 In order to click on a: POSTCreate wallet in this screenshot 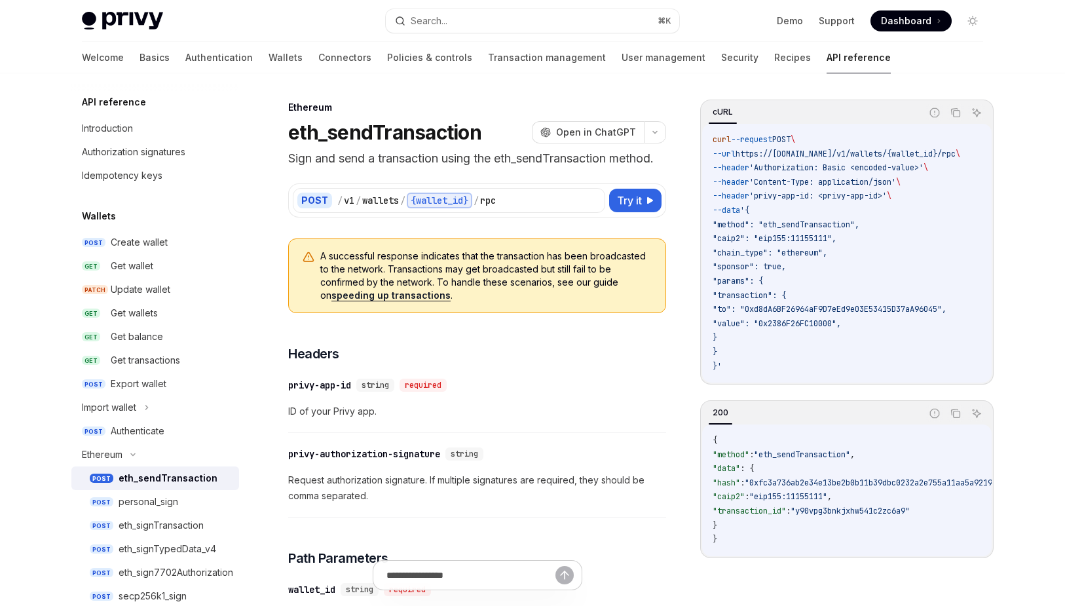, I will do `click(155, 242)`.